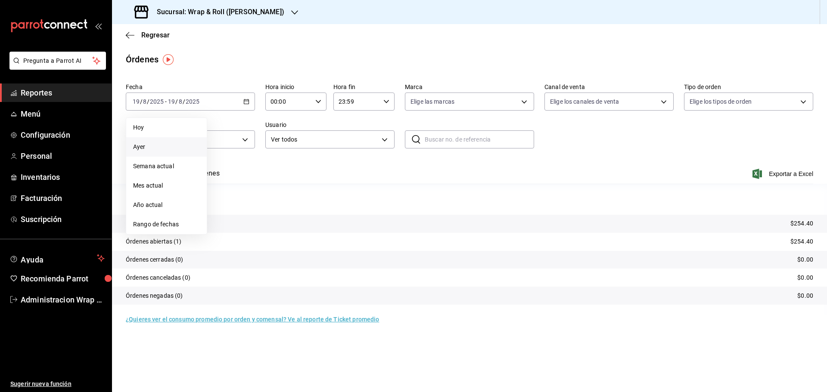  Describe the element at coordinates (62, 135) in the screenshot. I see `span: Configuración` at that location.